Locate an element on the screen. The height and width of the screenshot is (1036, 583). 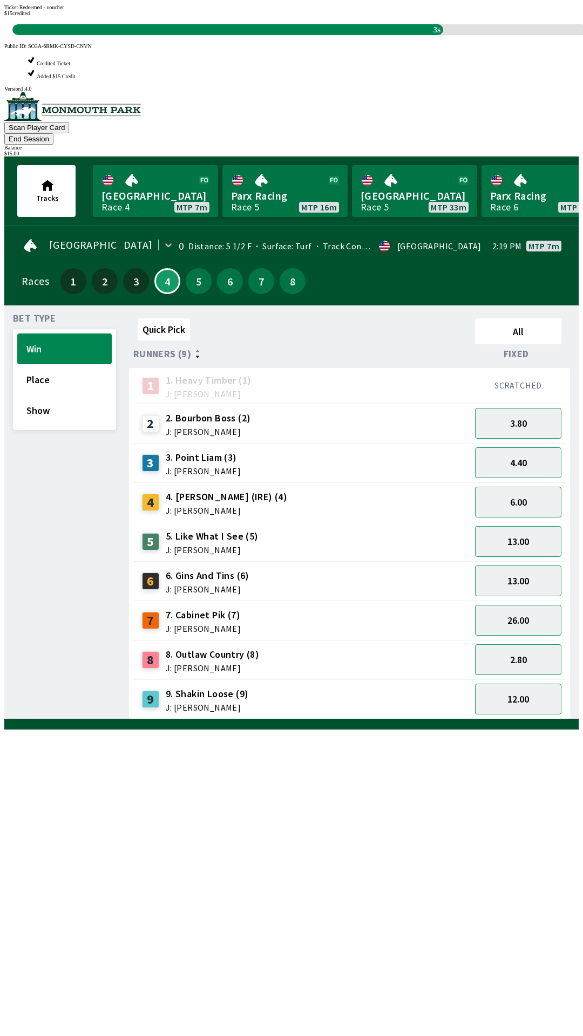
div: Fixed is located at coordinates (518, 354).